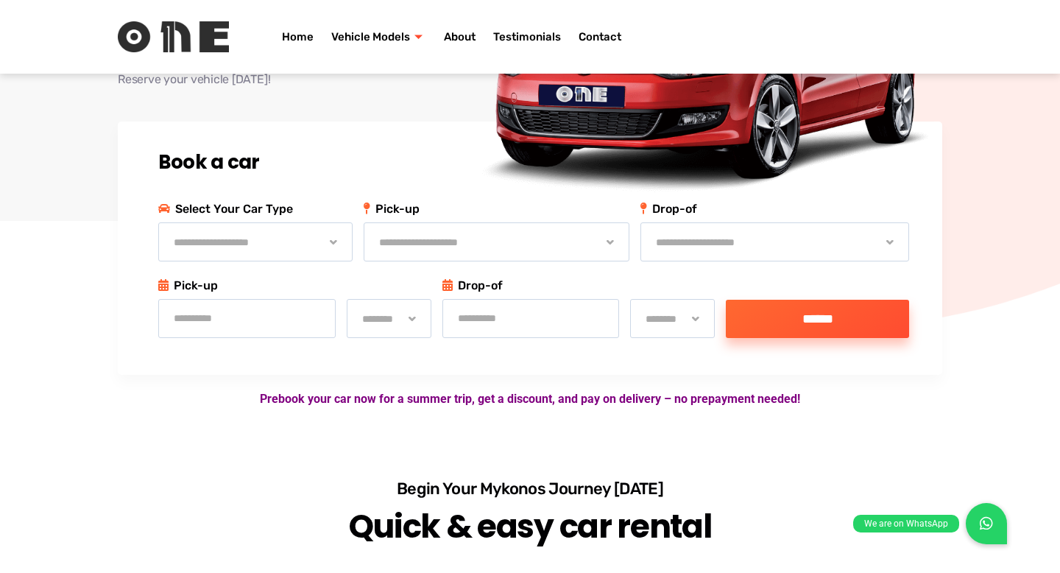  I want to click on p: Drop-of, so click(578, 286).